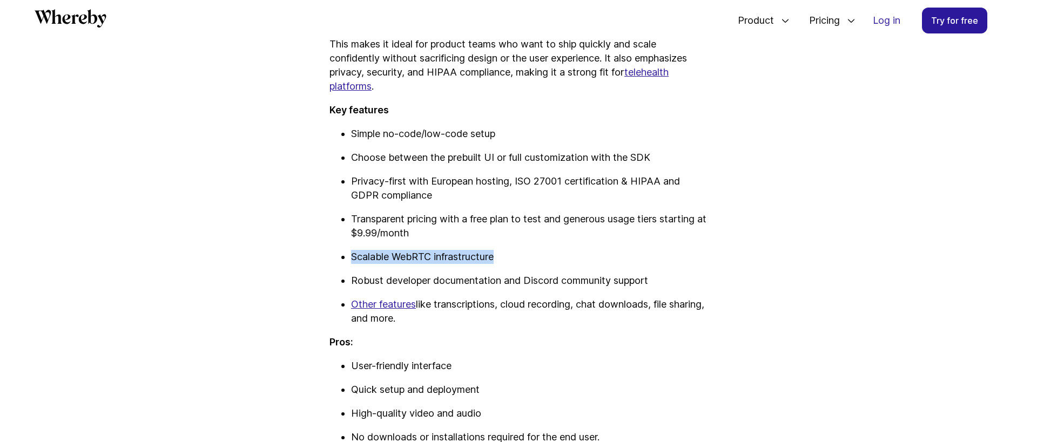  Describe the element at coordinates (955, 21) in the screenshot. I see `a: Try for free` at that location.